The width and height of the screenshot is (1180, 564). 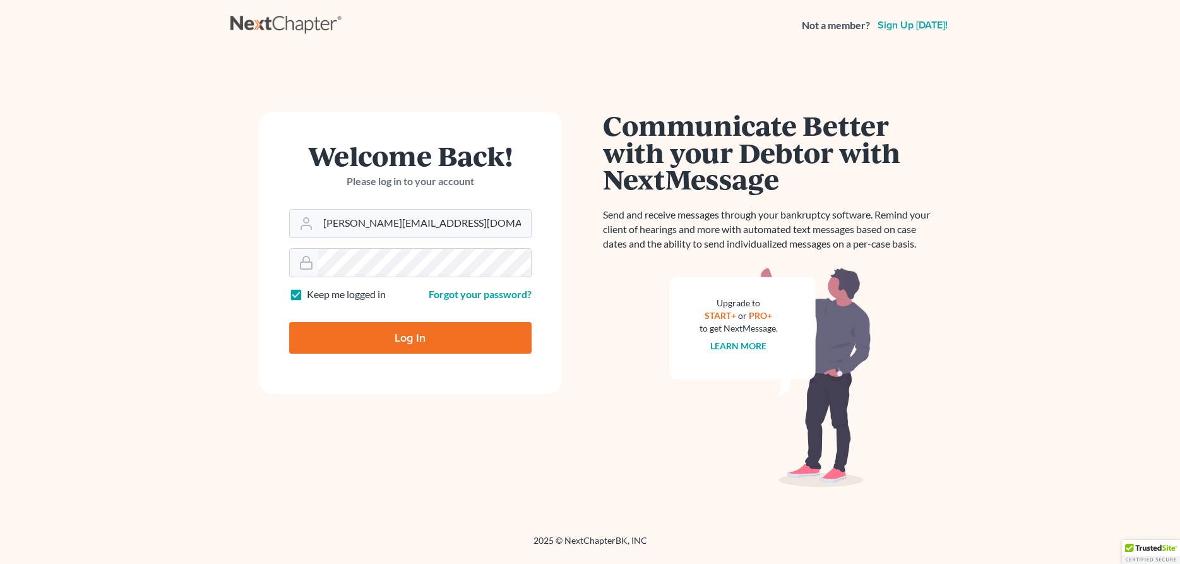 I want to click on strong: Not a member?, so click(x=836, y=25).